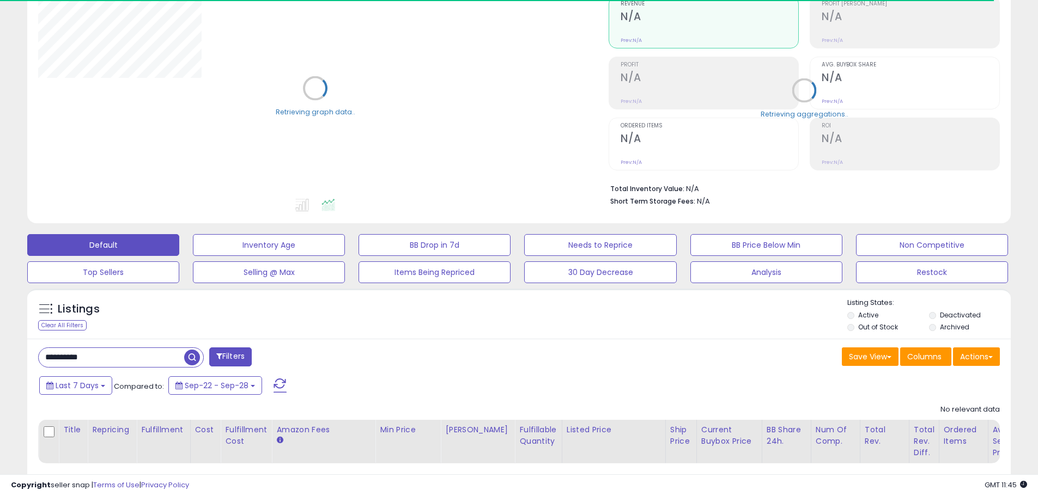 Image resolution: width=1038 pixels, height=496 pixels. I want to click on button: Last 7 Days, so click(76, 386).